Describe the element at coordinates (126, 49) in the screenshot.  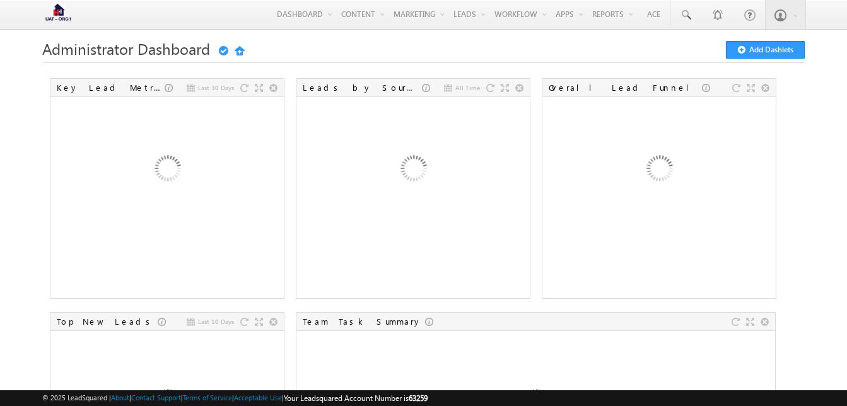
I see `span: Administrator Dashboard` at that location.